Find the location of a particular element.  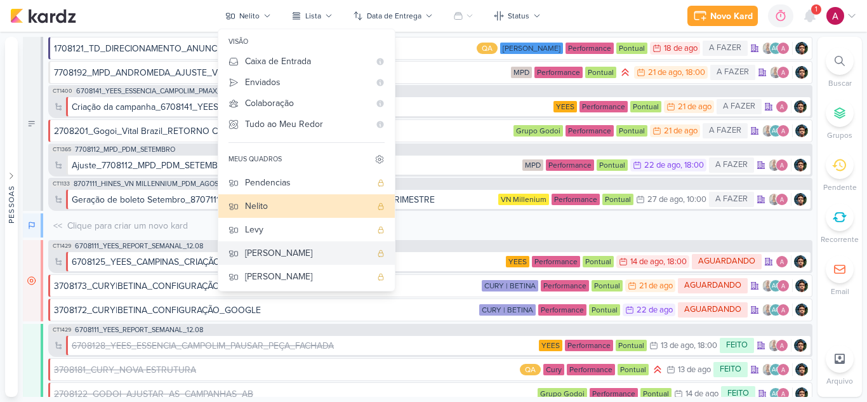

div: Ajuste_7708112_MPD_PDM_SETEMBRO_V2 is located at coordinates (296, 165).